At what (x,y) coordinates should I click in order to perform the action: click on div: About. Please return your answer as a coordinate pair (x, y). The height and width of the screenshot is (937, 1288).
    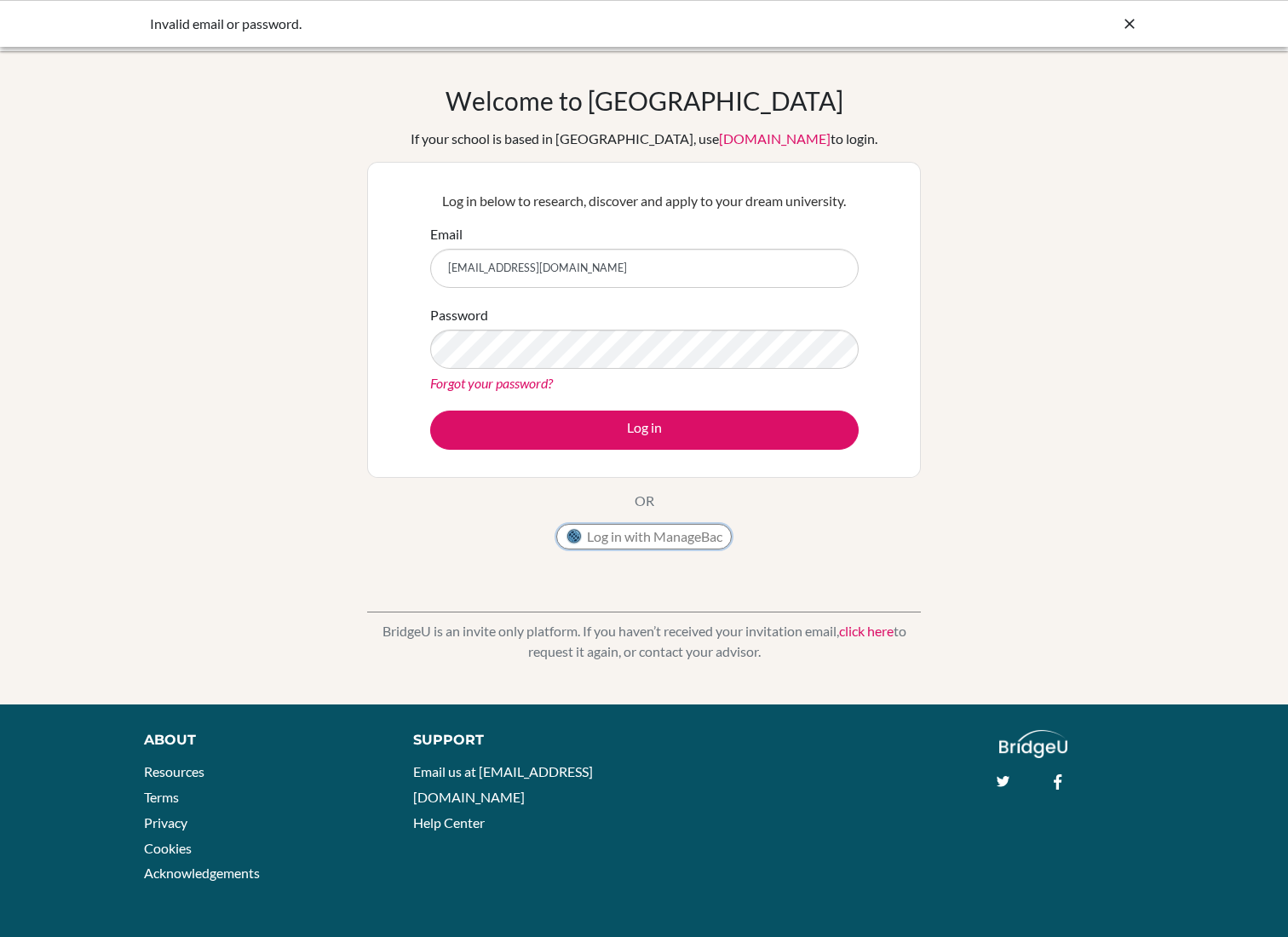
    Looking at the image, I should click on (259, 740).